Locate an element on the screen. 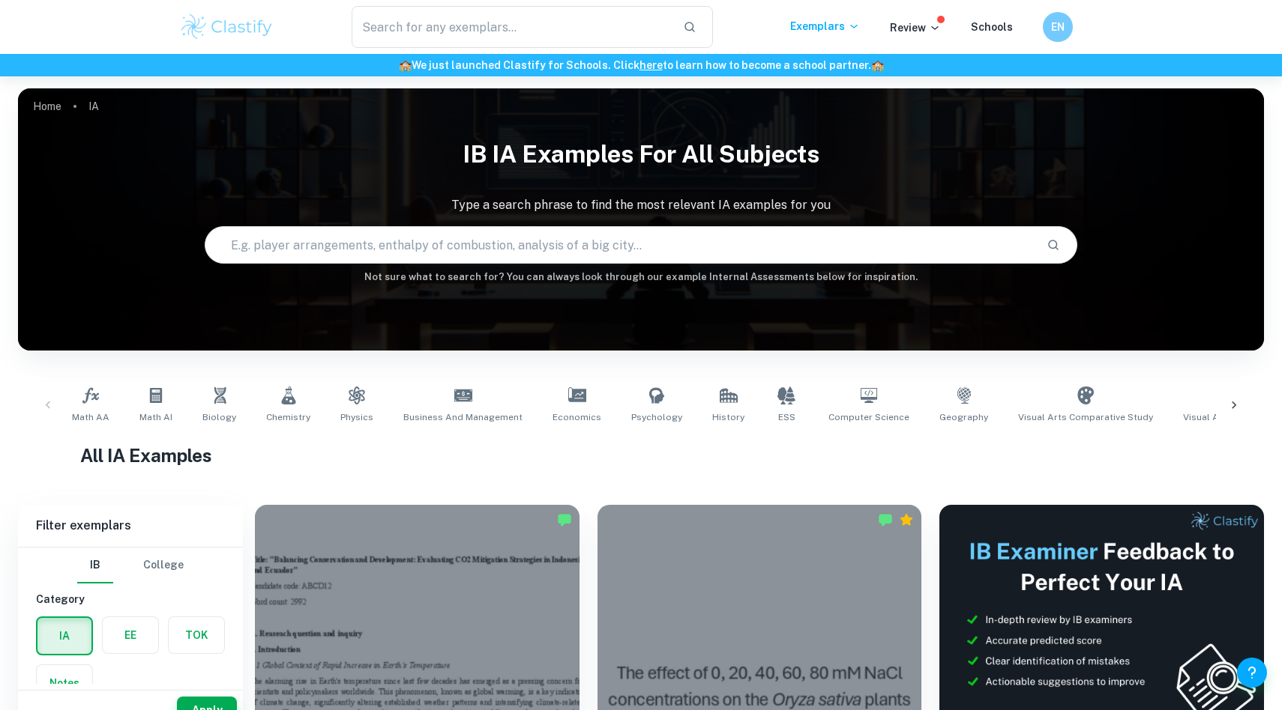 The width and height of the screenshot is (1282, 710). h1: IB IA examples for all subjects is located at coordinates (641, 154).